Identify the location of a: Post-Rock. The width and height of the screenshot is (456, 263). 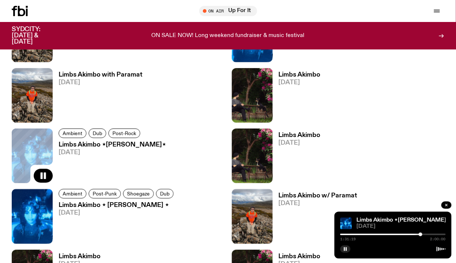
(124, 133).